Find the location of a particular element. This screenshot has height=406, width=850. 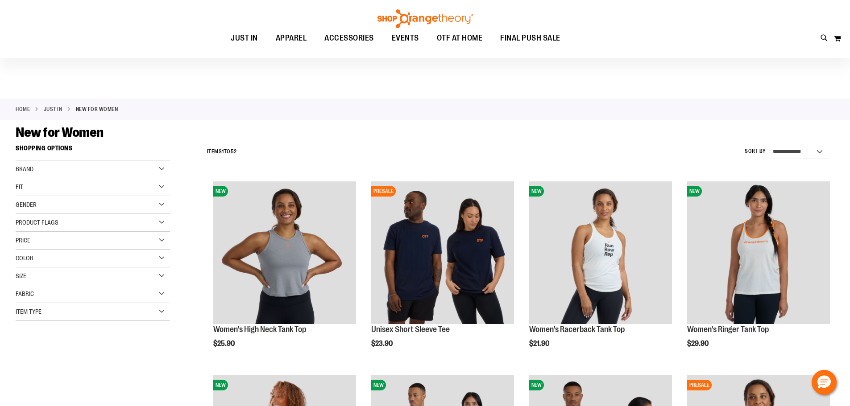

a: Women's Ringer Tank Top is located at coordinates (728, 330).